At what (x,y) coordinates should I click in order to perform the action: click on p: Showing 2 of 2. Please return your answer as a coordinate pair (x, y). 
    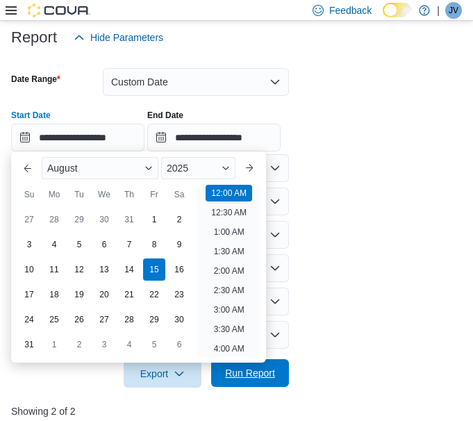
    Looking at the image, I should click on (236, 411).